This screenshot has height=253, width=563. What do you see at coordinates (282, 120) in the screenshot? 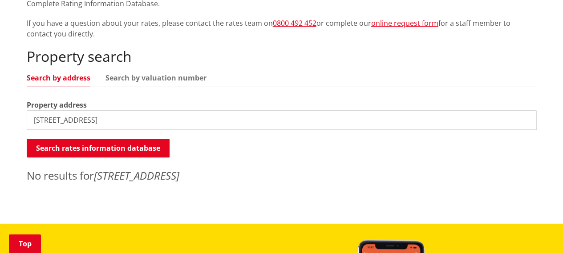
I see `input: e.g. Duke Street NGARUAWAHIA` at bounding box center [282, 120].